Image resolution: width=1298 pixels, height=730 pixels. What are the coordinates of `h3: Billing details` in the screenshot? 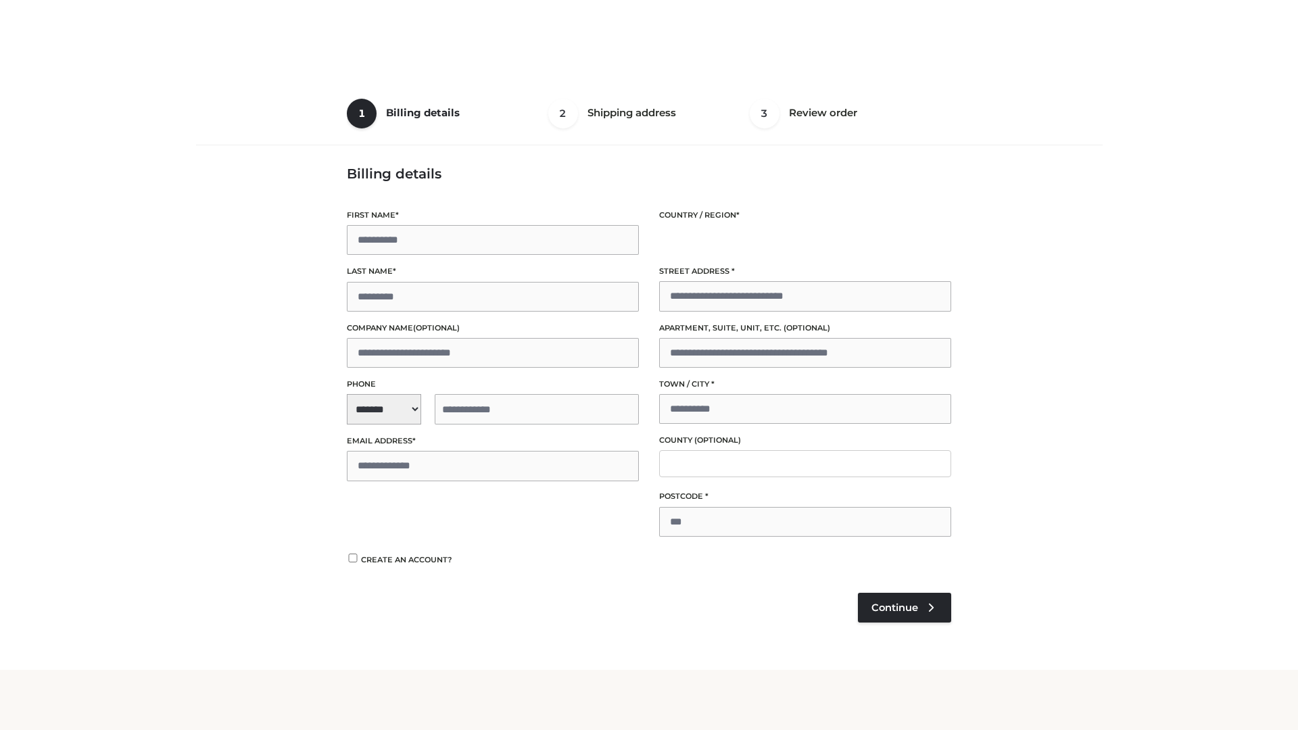 It's located at (649, 174).